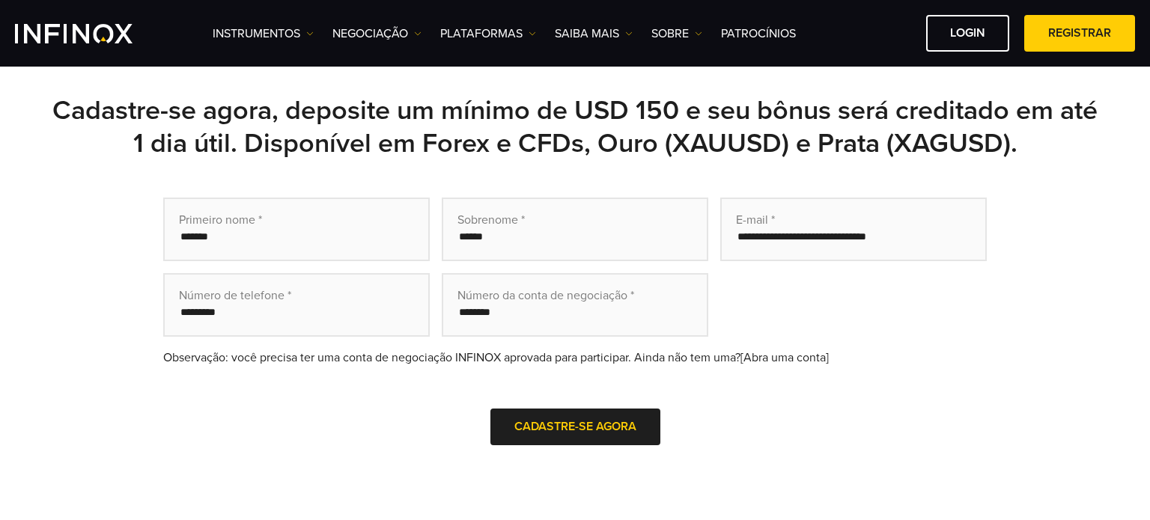 This screenshot has width=1150, height=520. Describe the element at coordinates (575, 358) in the screenshot. I see `div: Observação: você precisa ter uma conta de negociação INFINOX aprovada para participar. Ainda não ...` at that location.